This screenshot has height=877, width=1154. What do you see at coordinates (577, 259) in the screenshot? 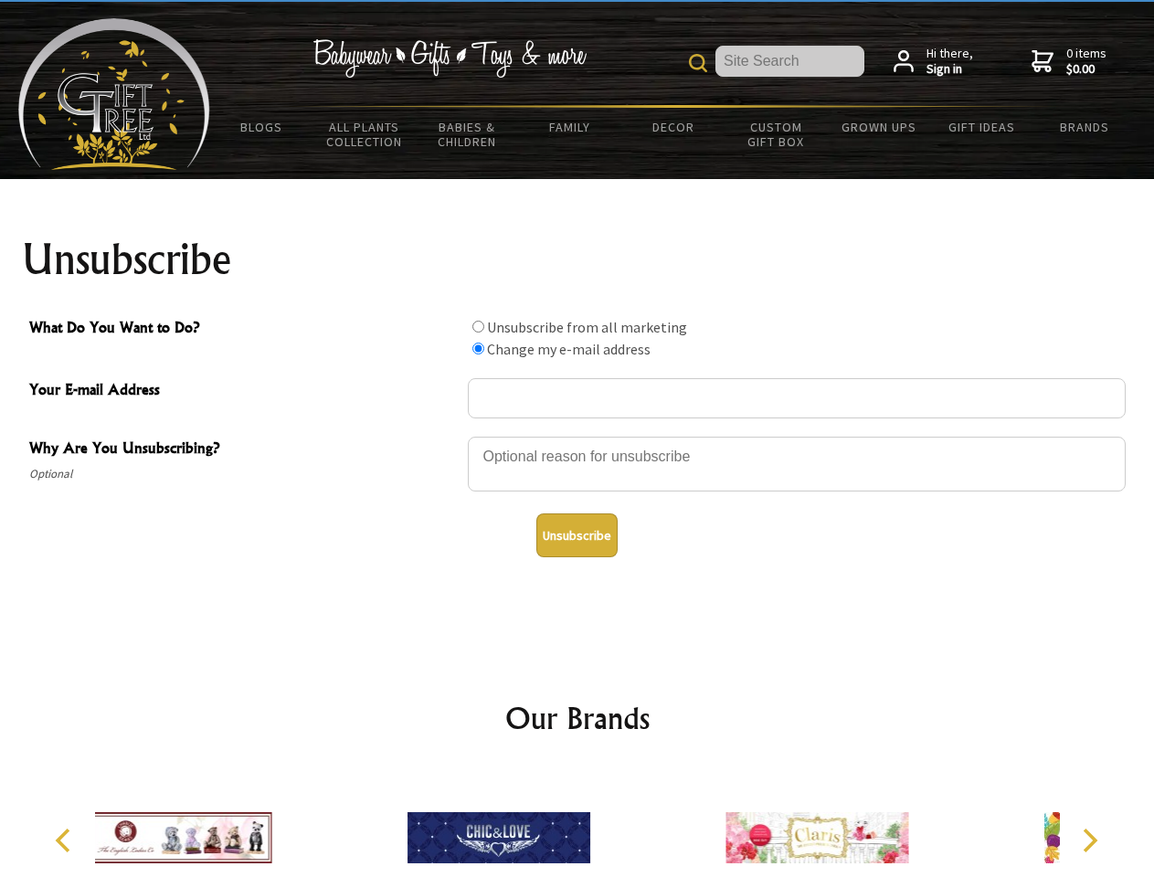
I see `h1: Unsubscribe` at bounding box center [577, 259].